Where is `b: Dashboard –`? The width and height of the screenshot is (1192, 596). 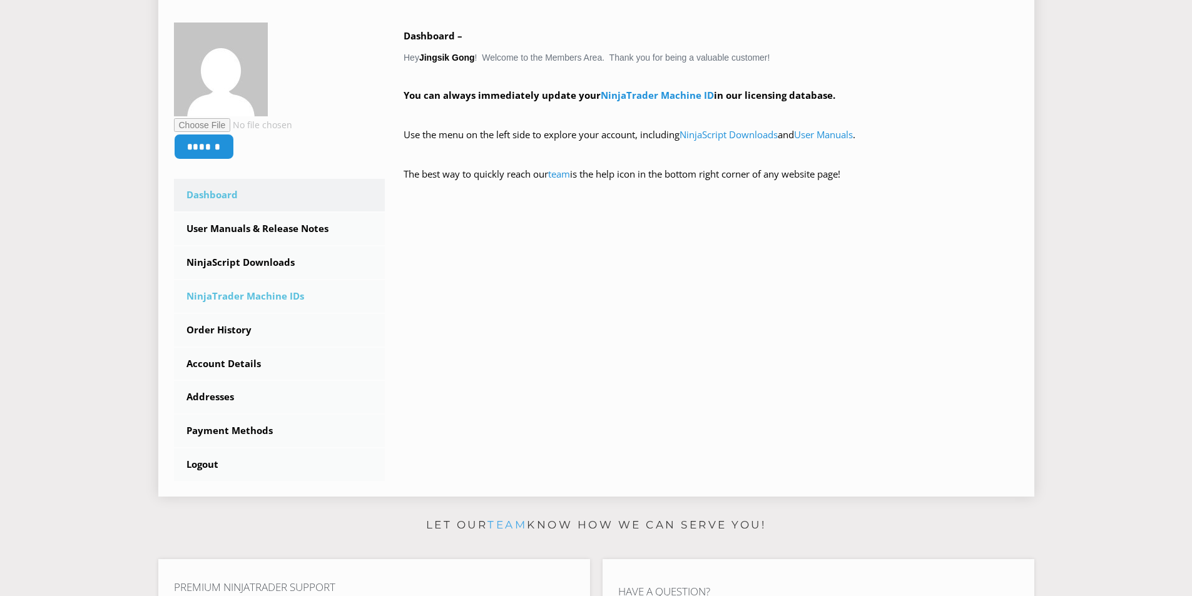 b: Dashboard – is located at coordinates (433, 36).